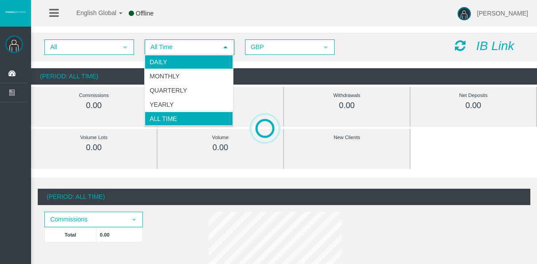 The image size is (537, 264). What do you see at coordinates (90, 13) in the screenshot?
I see `span: English Global` at bounding box center [90, 13].